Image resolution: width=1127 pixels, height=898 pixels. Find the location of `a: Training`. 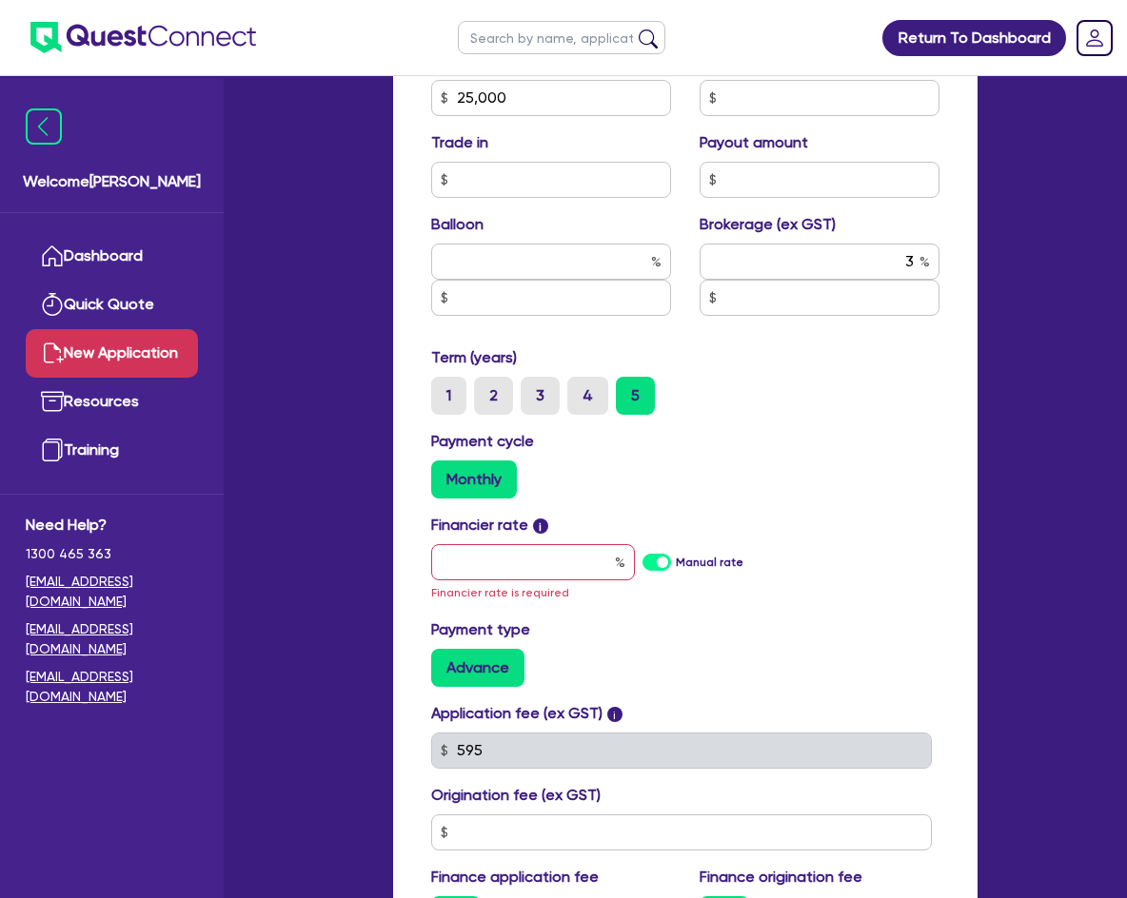

a: Training is located at coordinates (111, 450).